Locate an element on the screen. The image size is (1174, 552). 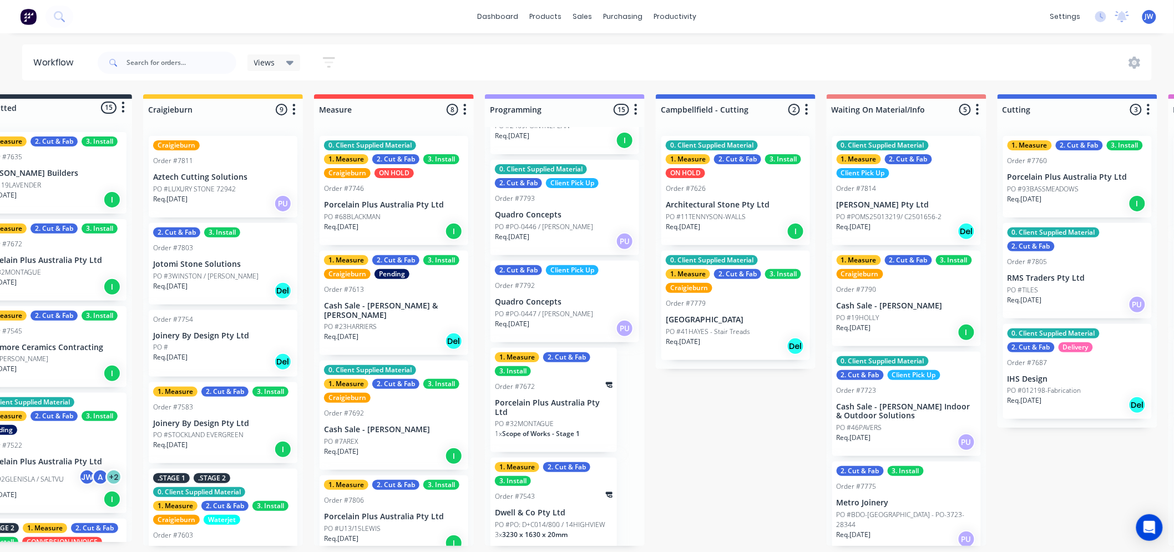
p: PO #U13/15LEWIS is located at coordinates (352, 529).